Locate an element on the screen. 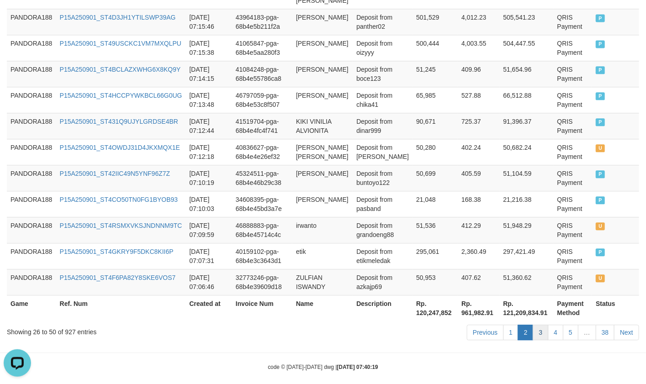 The width and height of the screenshot is (646, 384). td: 46888883-pga-68b4e45714c4c is located at coordinates (262, 229).